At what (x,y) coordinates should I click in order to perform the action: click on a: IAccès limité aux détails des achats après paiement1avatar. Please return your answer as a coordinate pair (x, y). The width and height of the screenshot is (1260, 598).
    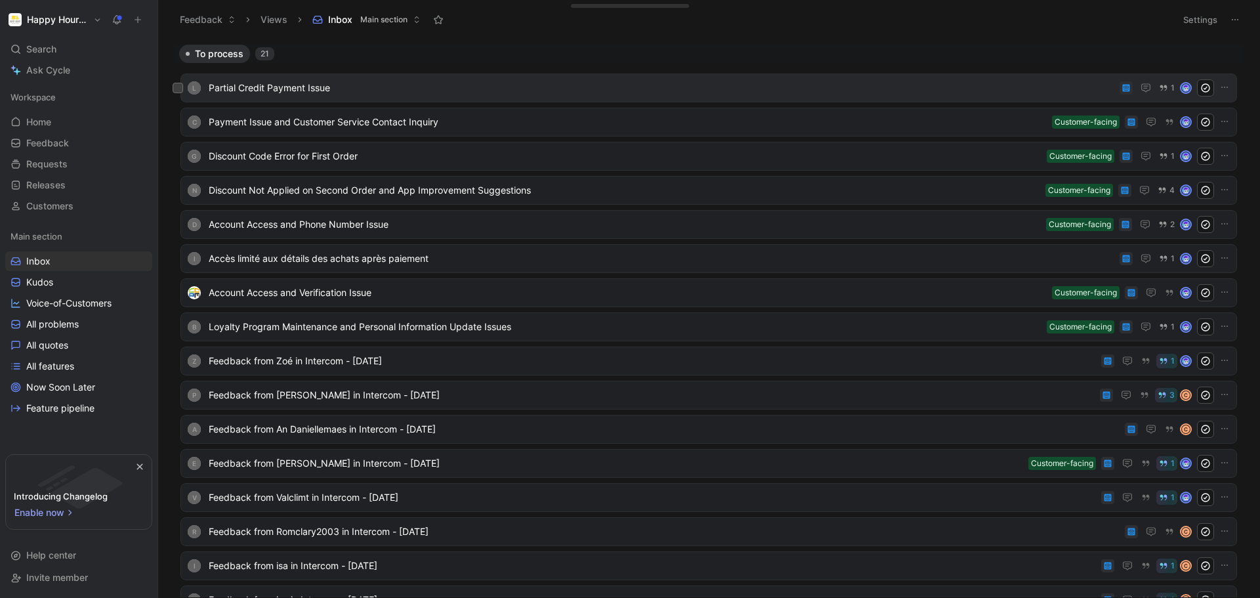
    Looking at the image, I should click on (709, 259).